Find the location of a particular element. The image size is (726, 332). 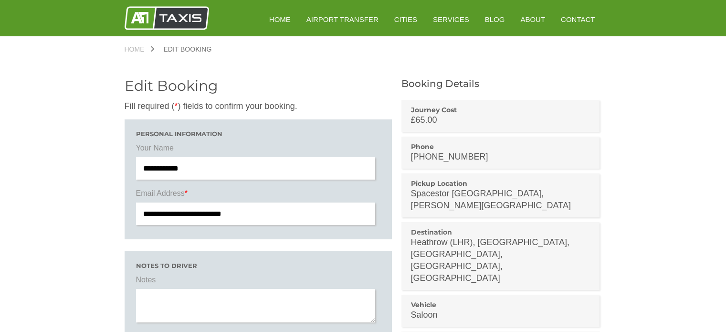

a: Home is located at coordinates (139, 49).